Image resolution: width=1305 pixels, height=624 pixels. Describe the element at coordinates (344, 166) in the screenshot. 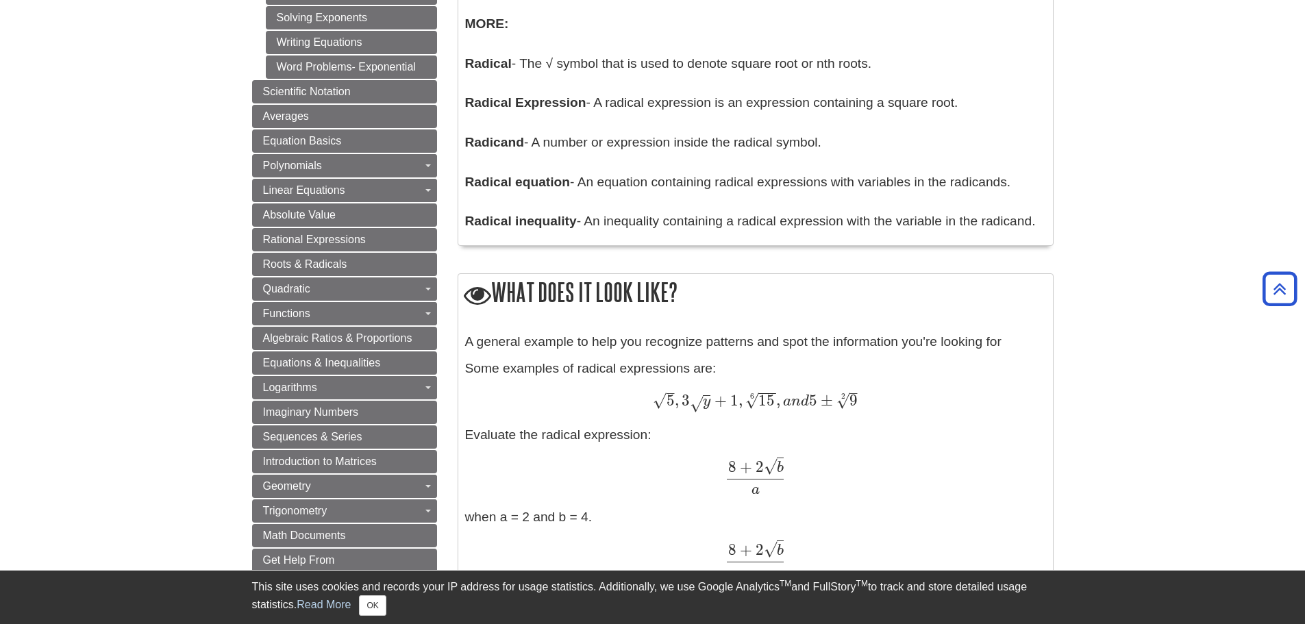

I see `a: Polynomials` at that location.